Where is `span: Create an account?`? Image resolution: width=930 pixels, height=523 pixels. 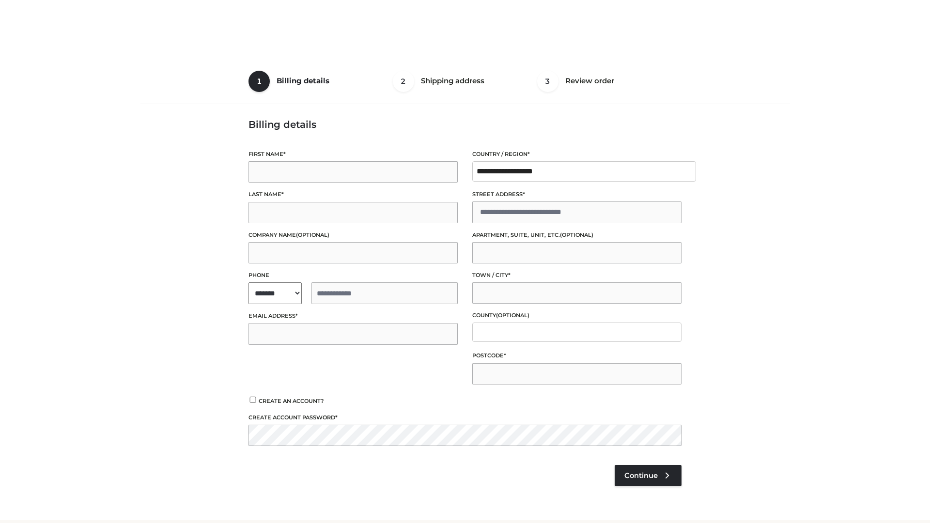
span: Create an account? is located at coordinates (291, 401).